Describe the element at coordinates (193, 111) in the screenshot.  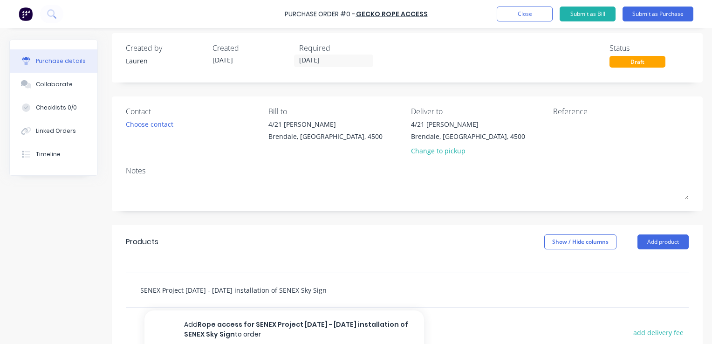
I see `div: Contact` at that location.